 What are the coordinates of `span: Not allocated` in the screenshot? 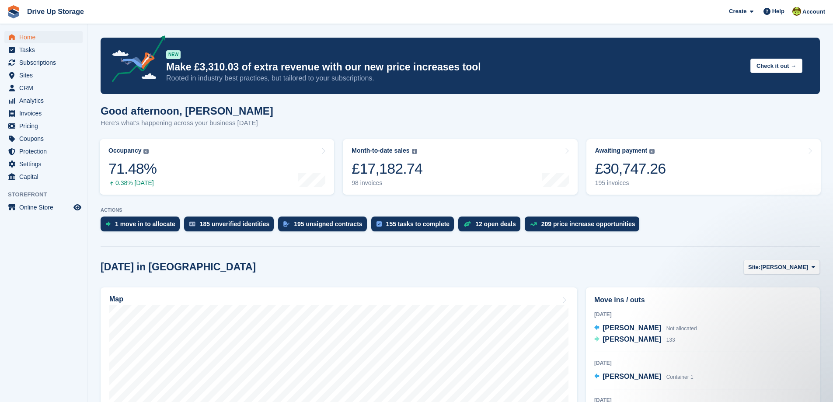 It's located at (682, 328).